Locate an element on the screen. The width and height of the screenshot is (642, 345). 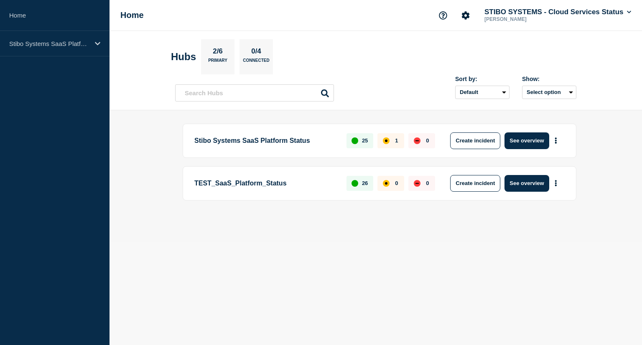
input: Search Hubs is located at coordinates (254, 93).